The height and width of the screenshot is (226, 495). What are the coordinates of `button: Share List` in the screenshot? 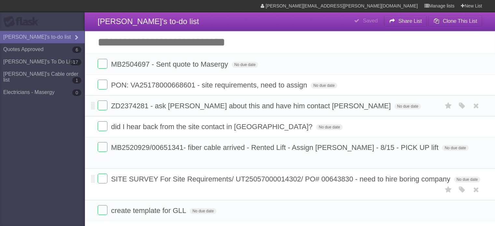 It's located at (405, 21).